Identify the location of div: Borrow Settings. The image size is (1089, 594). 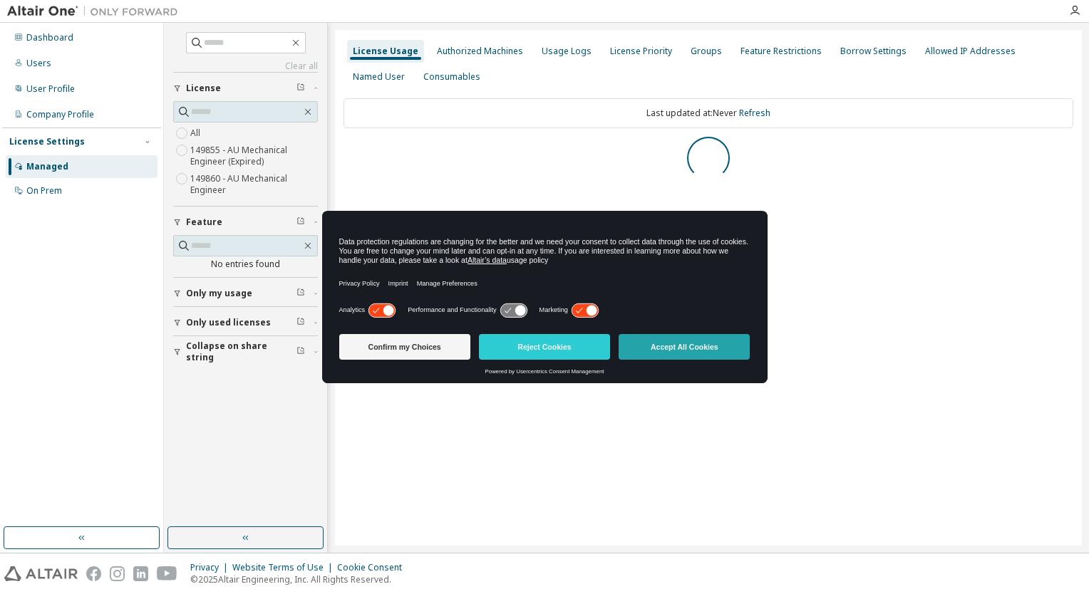
(873, 51).